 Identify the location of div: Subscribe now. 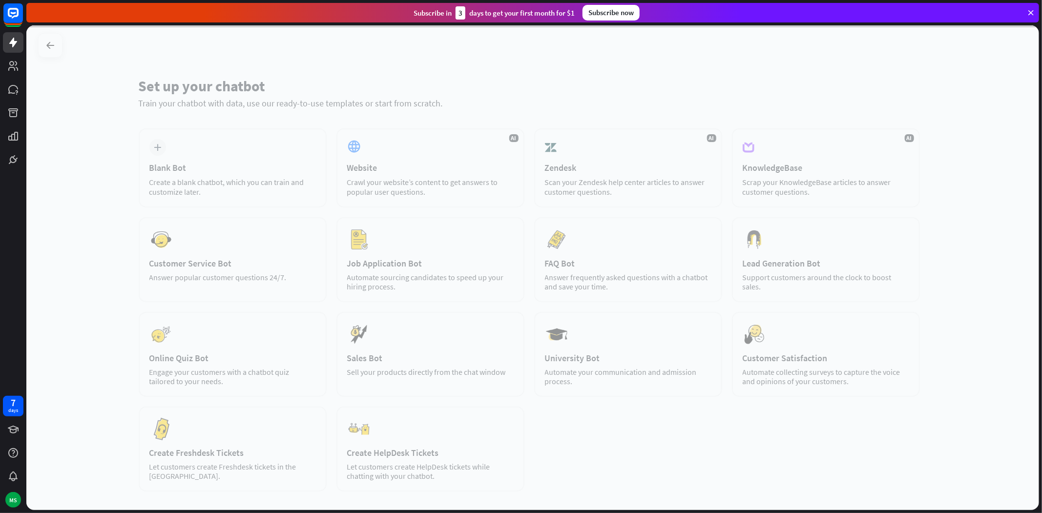
(611, 13).